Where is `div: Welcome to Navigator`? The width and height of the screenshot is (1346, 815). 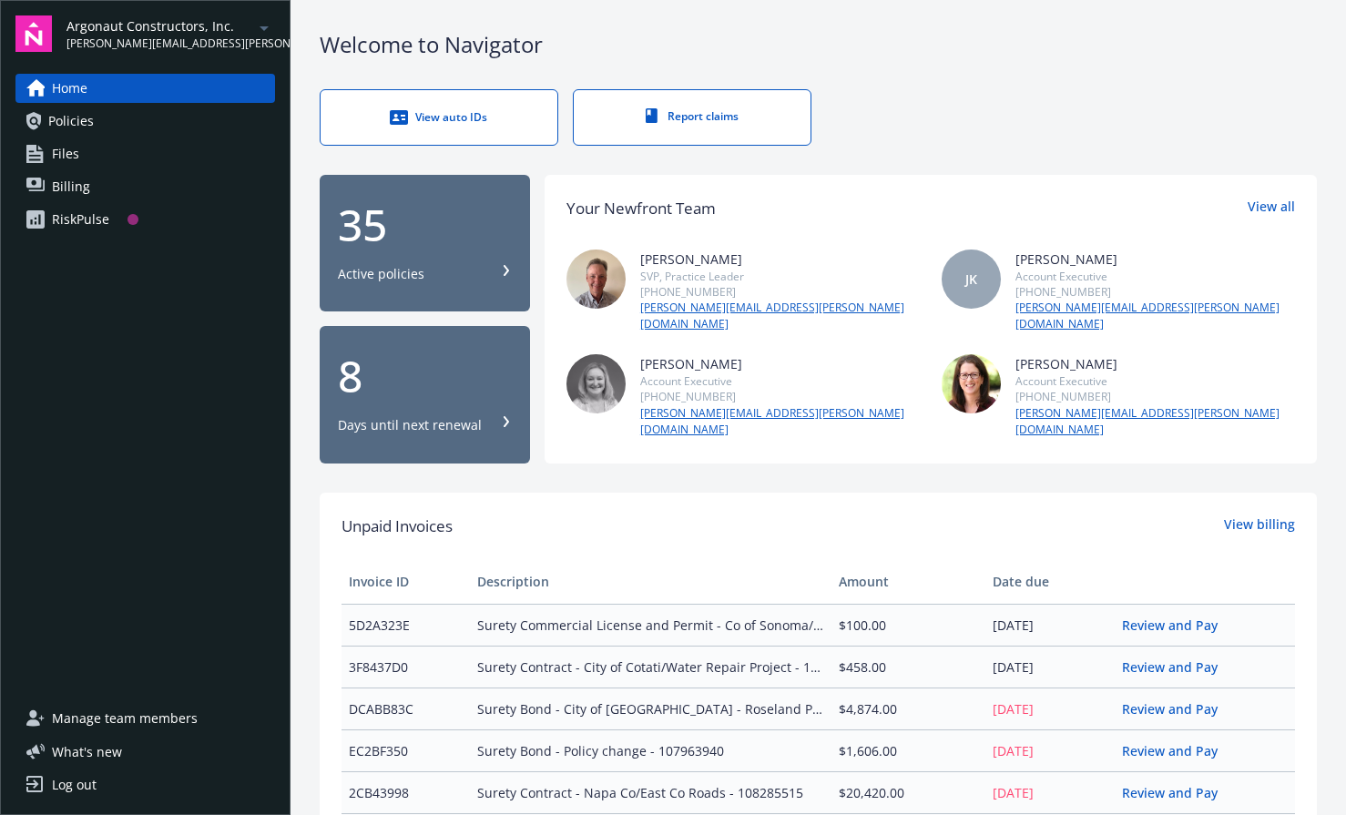 div: Welcome to Navigator is located at coordinates (818, 45).